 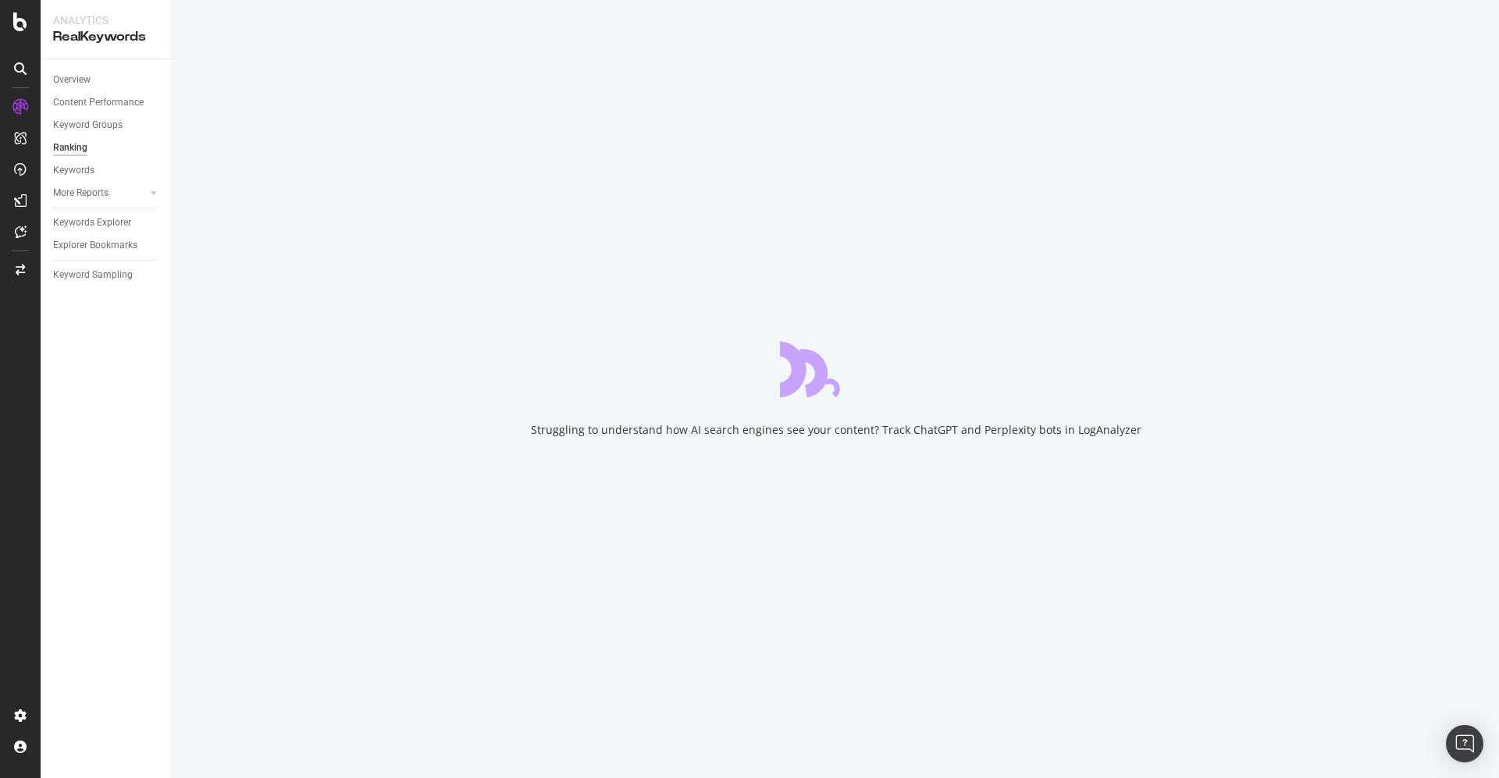 I want to click on div: Ranking, so click(x=70, y=148).